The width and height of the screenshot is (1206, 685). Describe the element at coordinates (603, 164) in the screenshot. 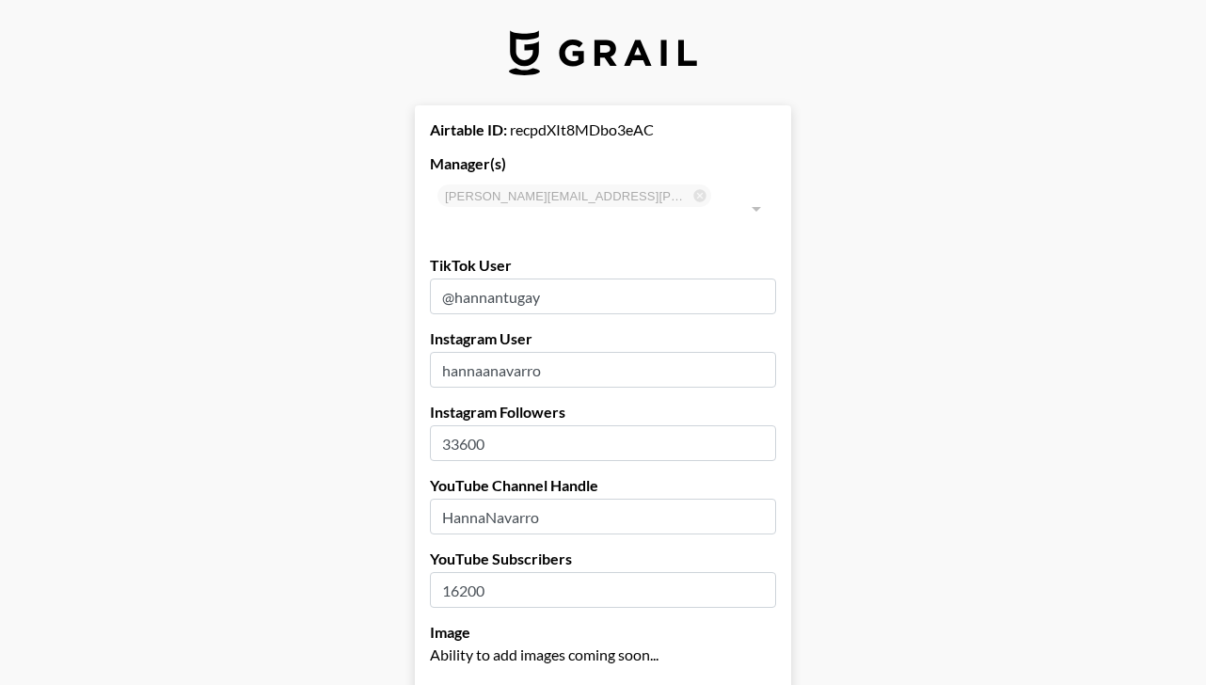

I see `label: Manager(s)` at that location.